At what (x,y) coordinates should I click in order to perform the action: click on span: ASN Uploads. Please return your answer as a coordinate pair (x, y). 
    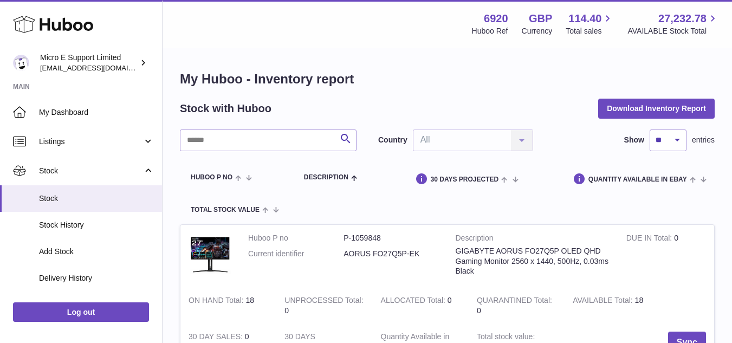
    Looking at the image, I should click on (96, 304).